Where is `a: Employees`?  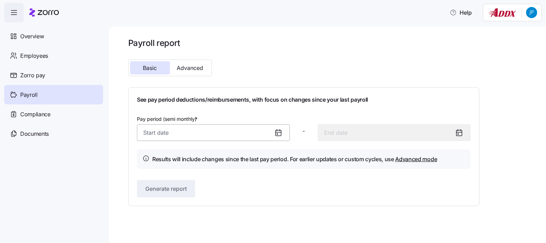
a: Employees is located at coordinates (54, 56).